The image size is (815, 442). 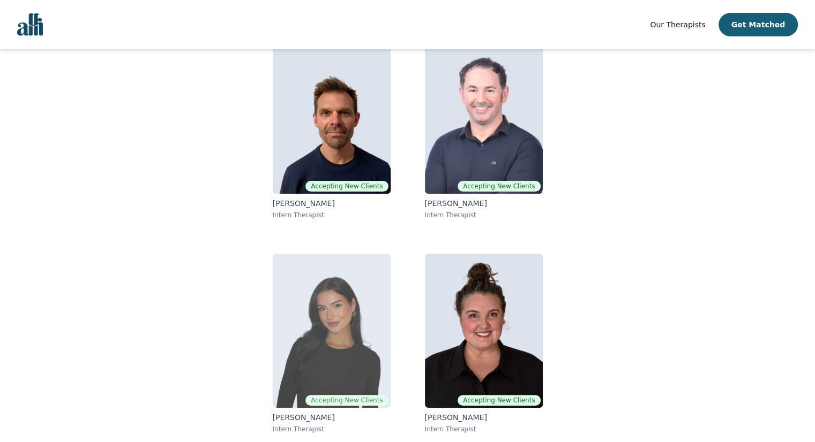 What do you see at coordinates (677, 25) in the screenshot?
I see `a: Our Therapists` at bounding box center [677, 25].